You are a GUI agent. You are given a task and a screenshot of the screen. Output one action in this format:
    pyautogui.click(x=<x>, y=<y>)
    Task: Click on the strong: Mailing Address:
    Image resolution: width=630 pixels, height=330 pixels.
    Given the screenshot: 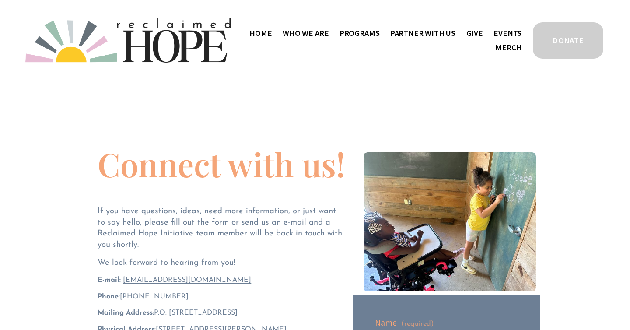 What is the action you would take?
    pyautogui.click(x=126, y=313)
    